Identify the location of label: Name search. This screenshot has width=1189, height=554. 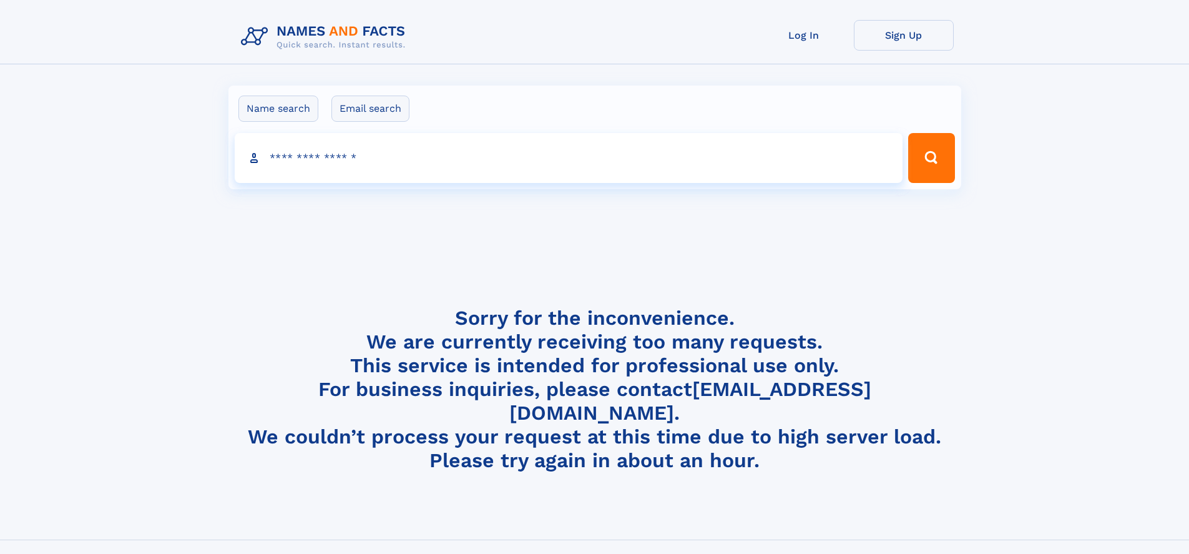
(278, 109).